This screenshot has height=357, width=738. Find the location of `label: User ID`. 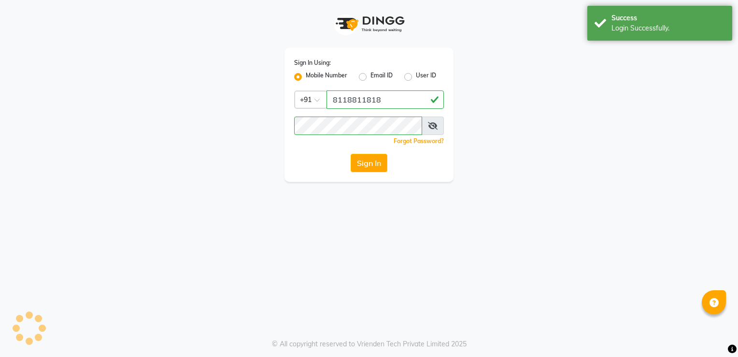

label: User ID is located at coordinates (426, 77).